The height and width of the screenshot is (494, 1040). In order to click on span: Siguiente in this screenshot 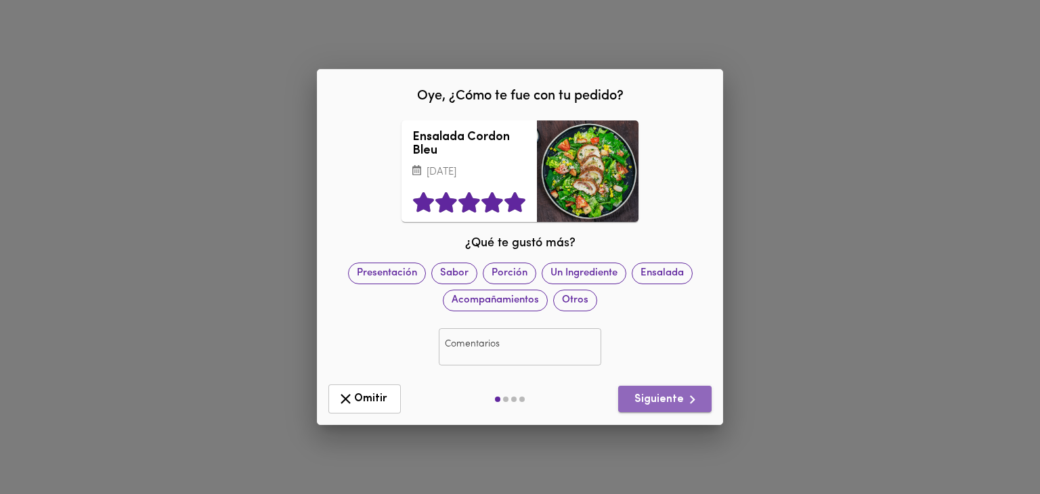, I will do `click(665, 399)`.